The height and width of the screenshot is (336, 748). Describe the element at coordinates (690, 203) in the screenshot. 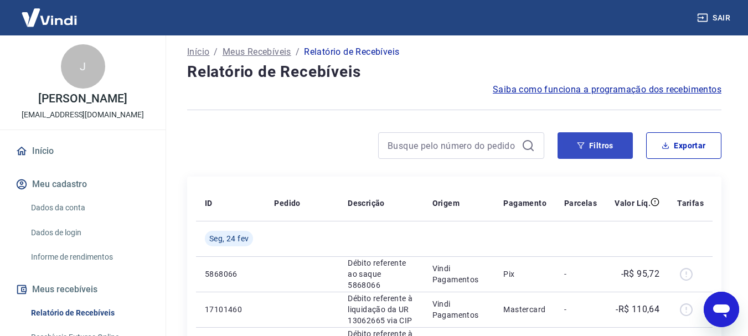

I see `p: Tarifas` at that location.